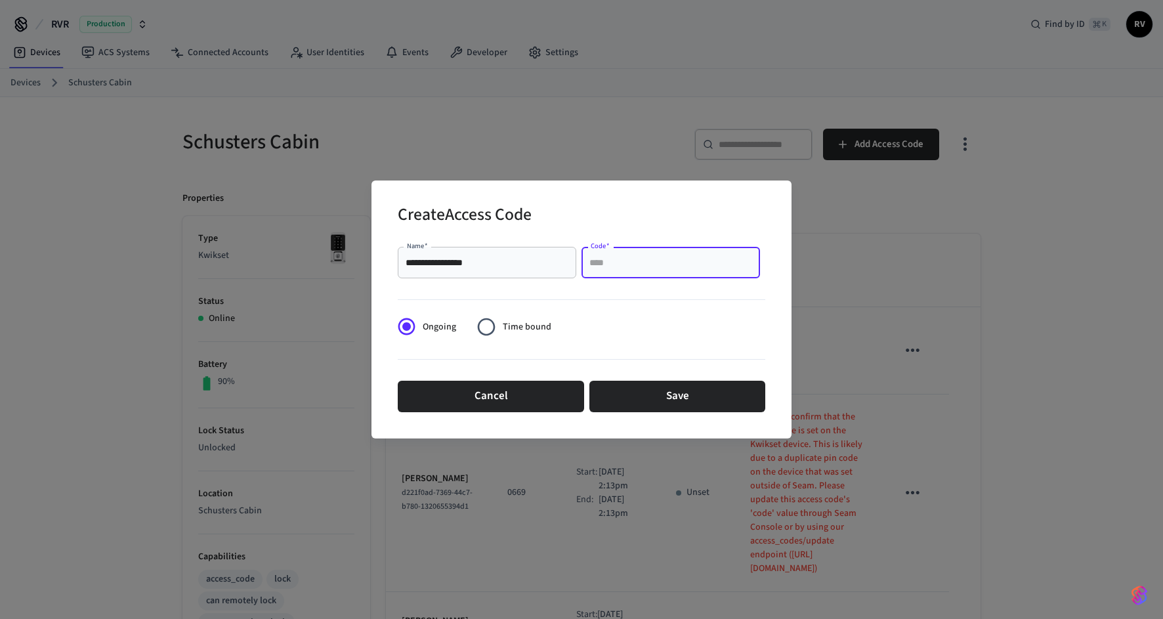 This screenshot has width=1163, height=619. What do you see at coordinates (417, 245) in the screenshot?
I see `label: Name` at bounding box center [417, 245].